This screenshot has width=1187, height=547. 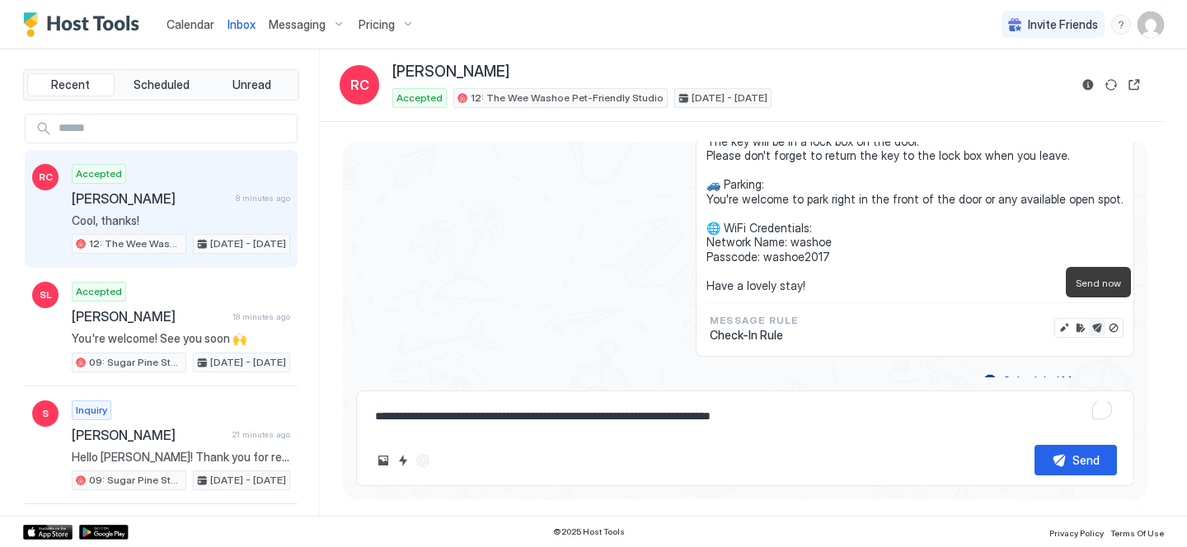 I want to click on div: Send, so click(x=1086, y=460).